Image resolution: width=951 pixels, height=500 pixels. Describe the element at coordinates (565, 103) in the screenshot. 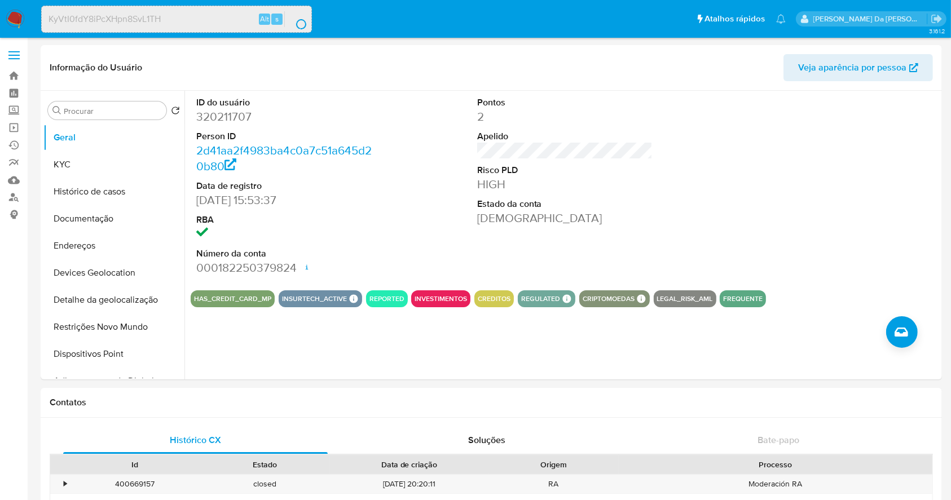

I see `dt: Pontos` at that location.